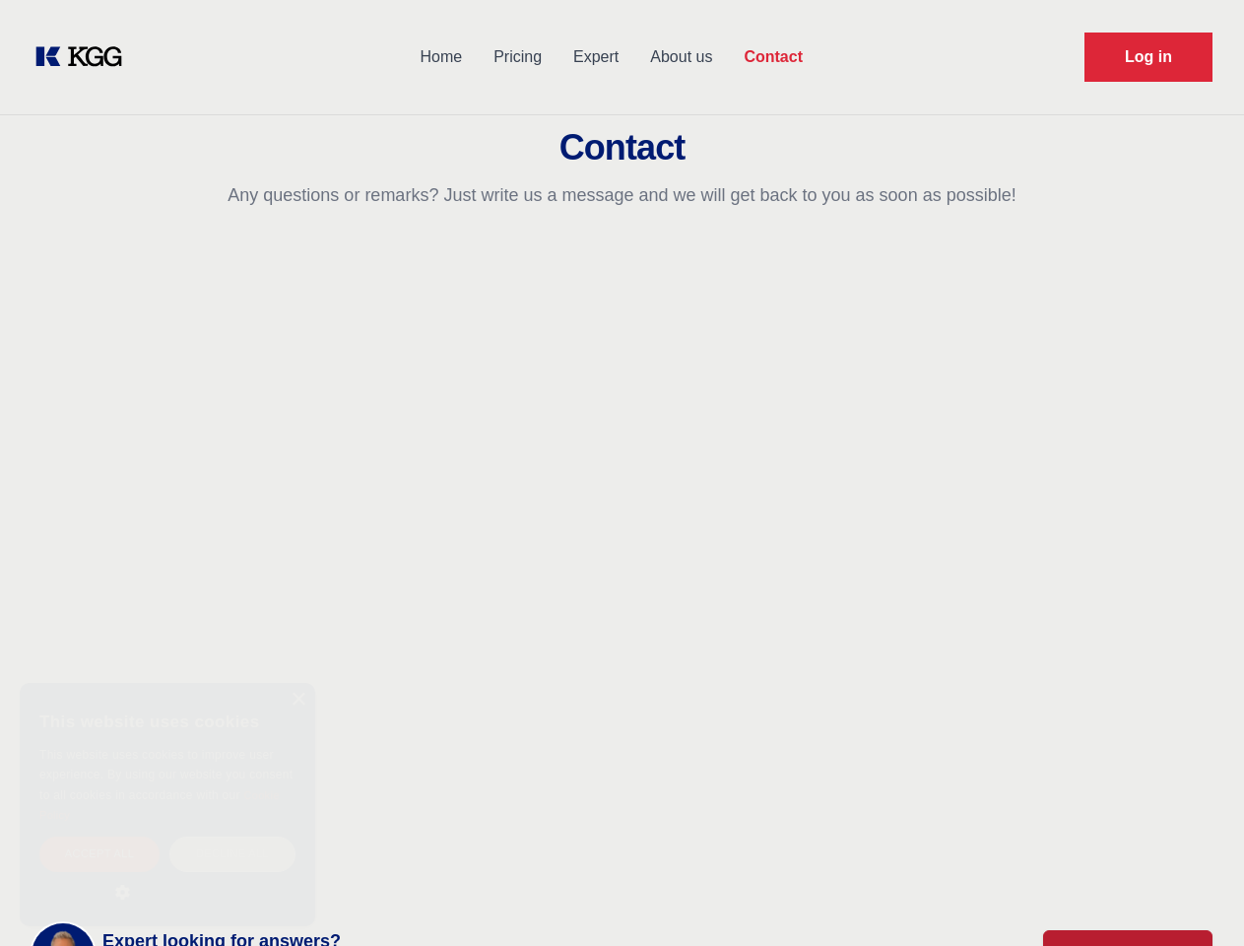 This screenshot has height=946, width=1244. What do you see at coordinates (233, 853) in the screenshot?
I see `div: Decline all` at bounding box center [233, 853].